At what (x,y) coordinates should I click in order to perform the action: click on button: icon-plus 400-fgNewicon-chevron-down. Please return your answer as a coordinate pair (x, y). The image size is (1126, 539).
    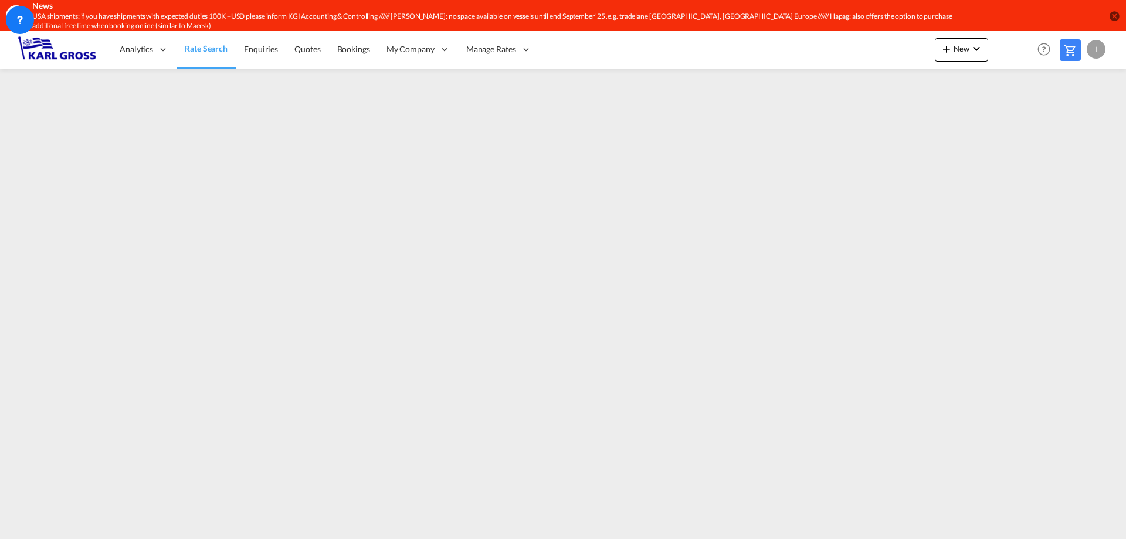
    Looking at the image, I should click on (961, 50).